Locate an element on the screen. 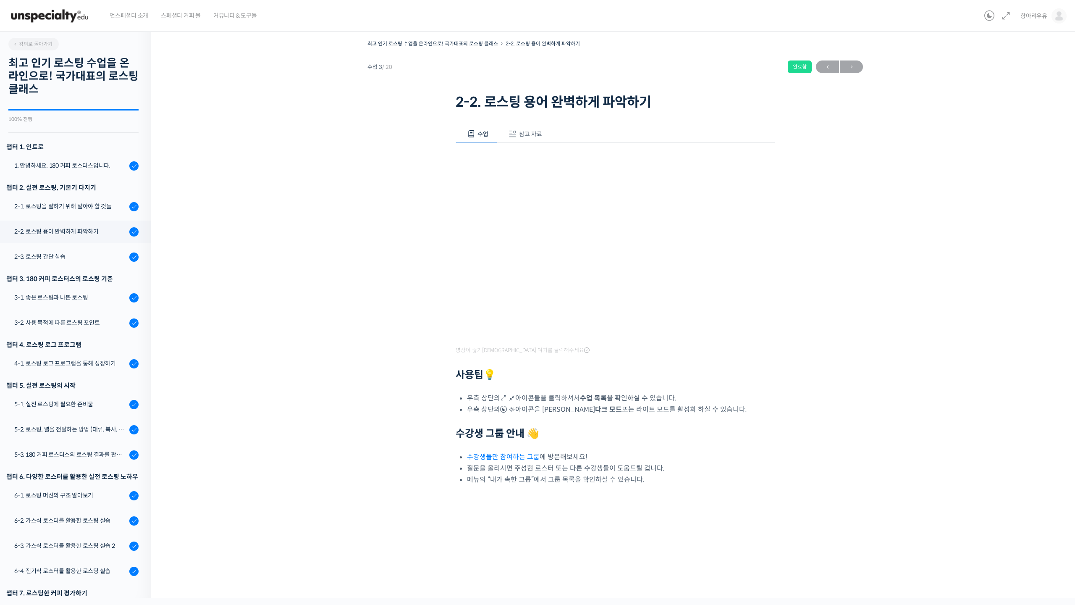 The image size is (1075, 605). span: 강의로 돌아가기 is located at coordinates (32, 44).